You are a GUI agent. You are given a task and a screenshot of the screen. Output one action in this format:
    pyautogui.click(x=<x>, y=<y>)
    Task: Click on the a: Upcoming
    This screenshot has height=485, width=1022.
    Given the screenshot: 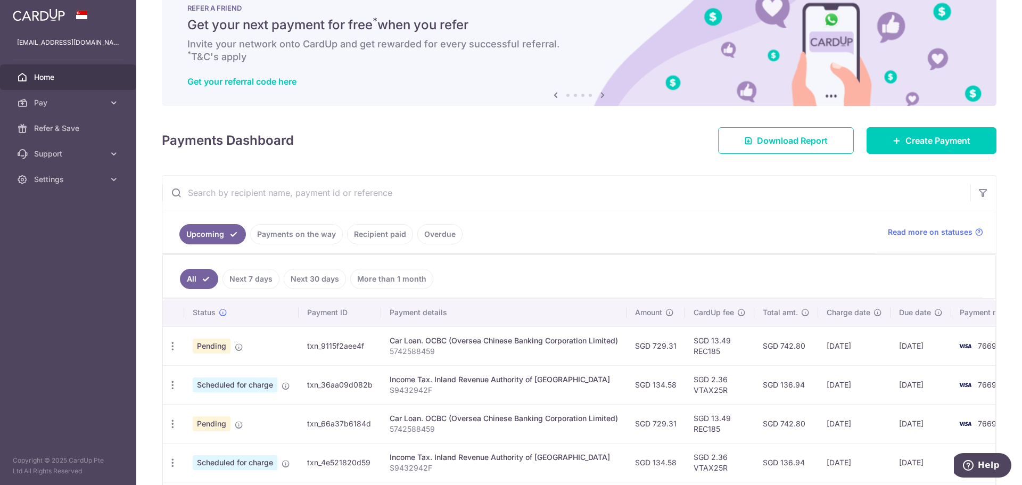 What is the action you would take?
    pyautogui.click(x=212, y=234)
    